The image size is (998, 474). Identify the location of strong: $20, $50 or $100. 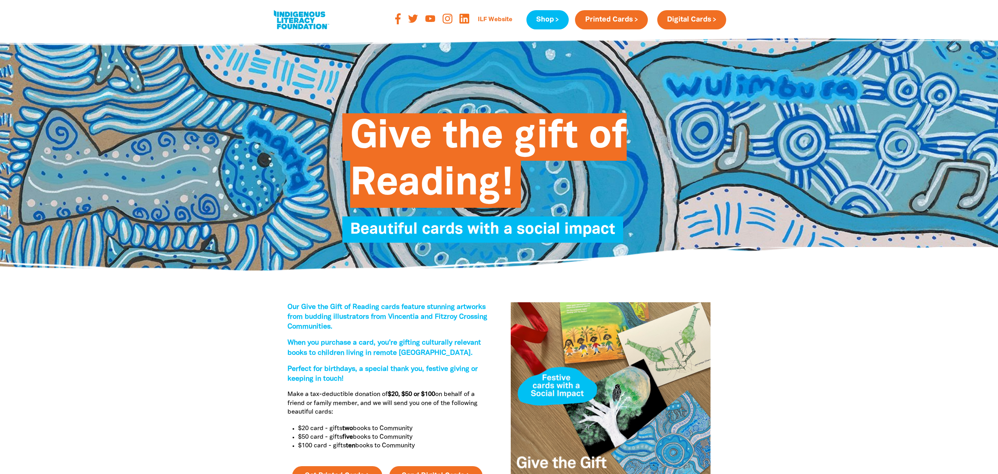
(411, 394).